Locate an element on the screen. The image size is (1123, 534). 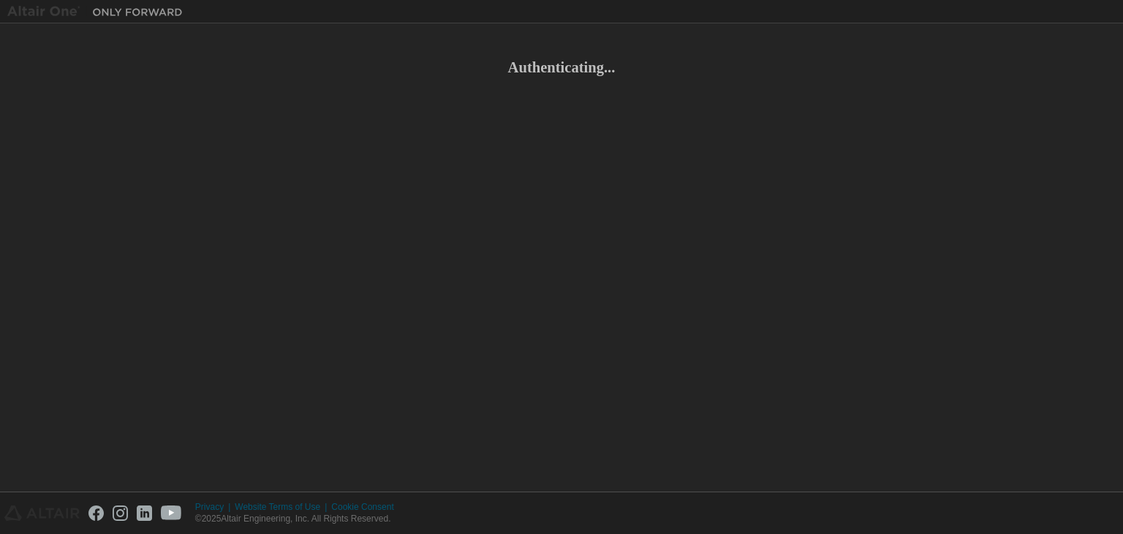
img: altair_logo.svg is located at coordinates (42, 513).